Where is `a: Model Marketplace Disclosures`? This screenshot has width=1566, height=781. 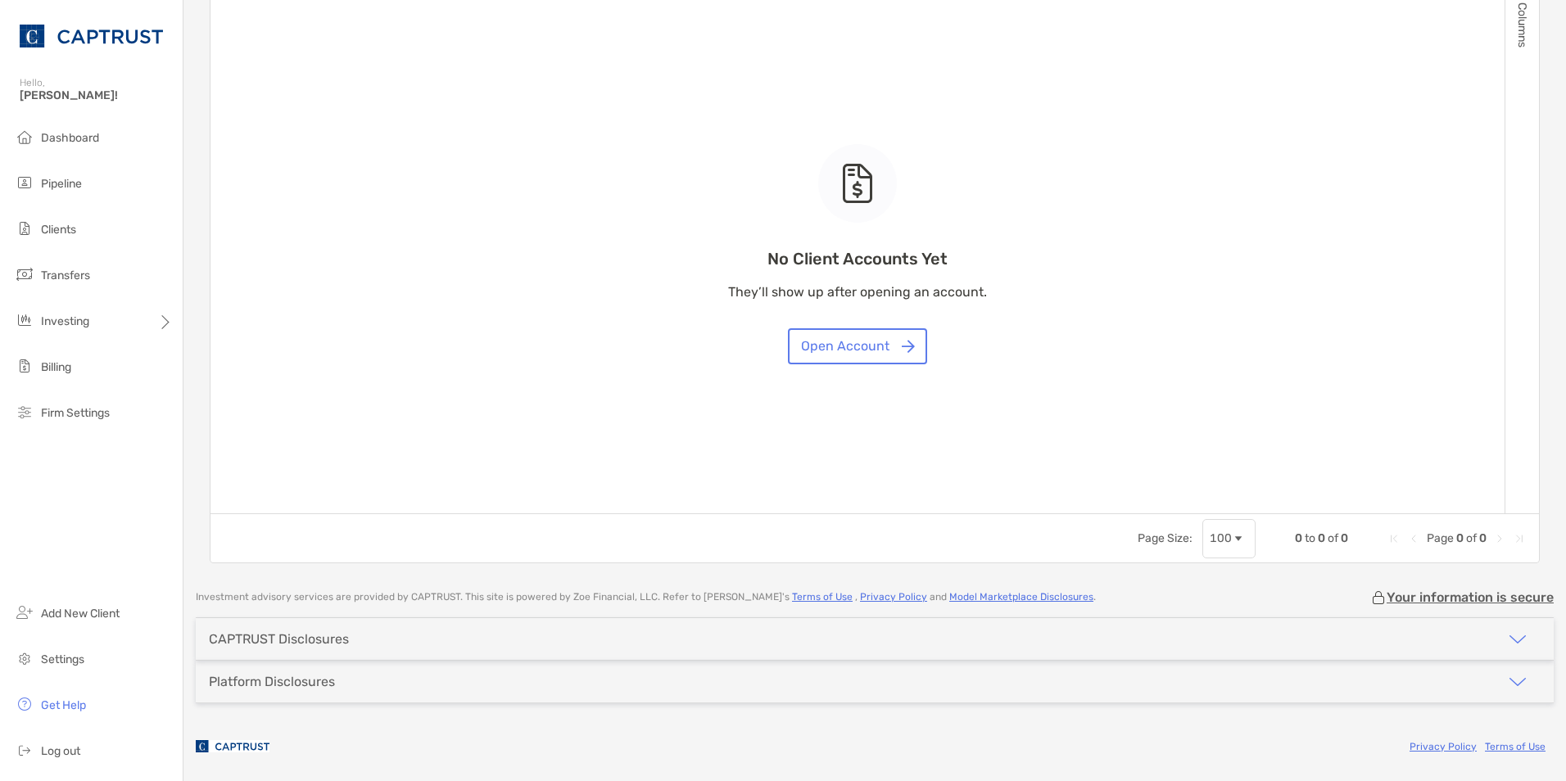
a: Model Marketplace Disclosures is located at coordinates (1021, 597).